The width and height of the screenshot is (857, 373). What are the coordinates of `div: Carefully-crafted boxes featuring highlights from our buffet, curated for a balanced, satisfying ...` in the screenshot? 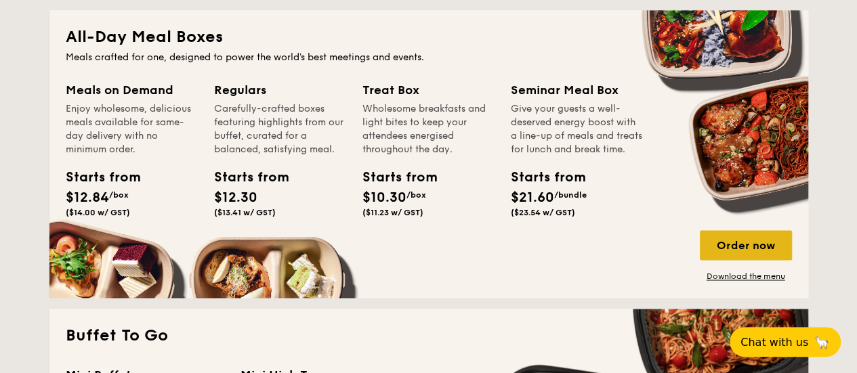 It's located at (280, 129).